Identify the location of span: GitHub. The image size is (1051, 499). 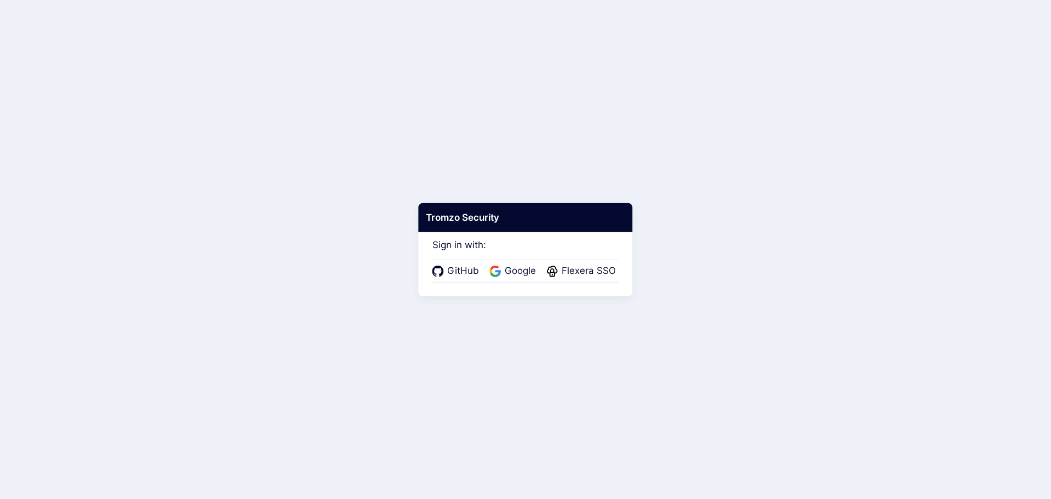
(463, 271).